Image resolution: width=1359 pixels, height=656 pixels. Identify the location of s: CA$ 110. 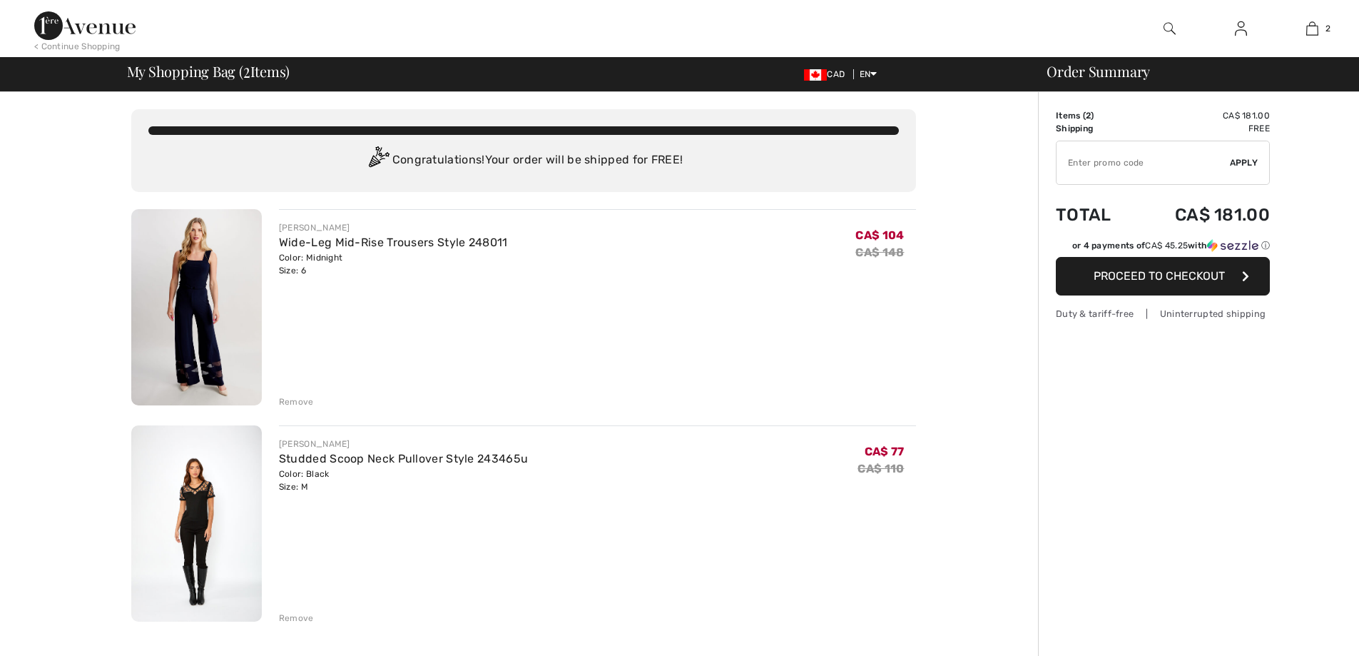
(880, 468).